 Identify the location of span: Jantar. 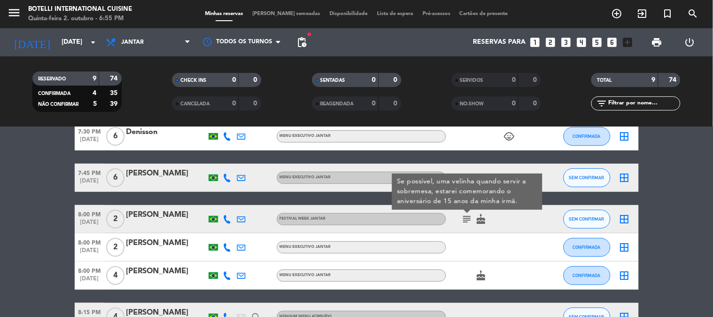
(133, 42).